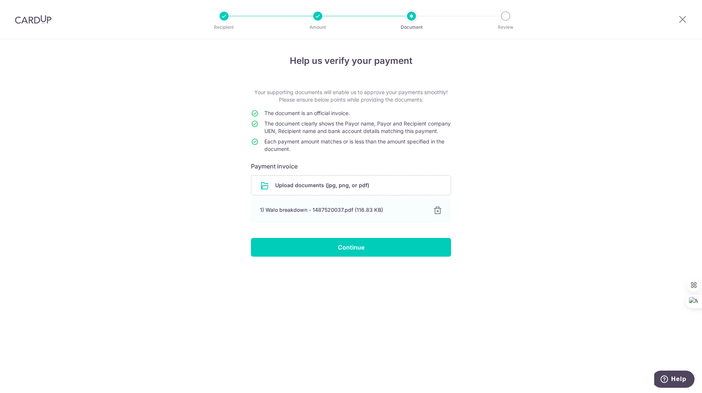  I want to click on h6: Payment invoice, so click(351, 166).